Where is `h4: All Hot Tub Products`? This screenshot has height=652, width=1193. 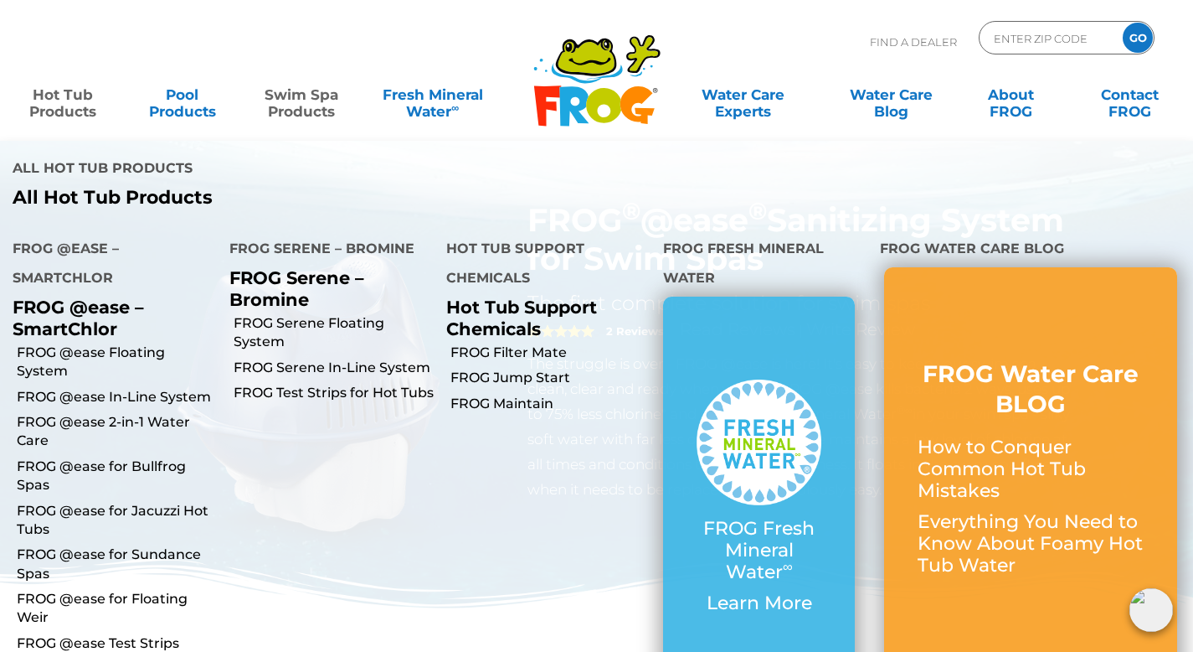 h4: All Hot Tub Products is located at coordinates (298, 170).